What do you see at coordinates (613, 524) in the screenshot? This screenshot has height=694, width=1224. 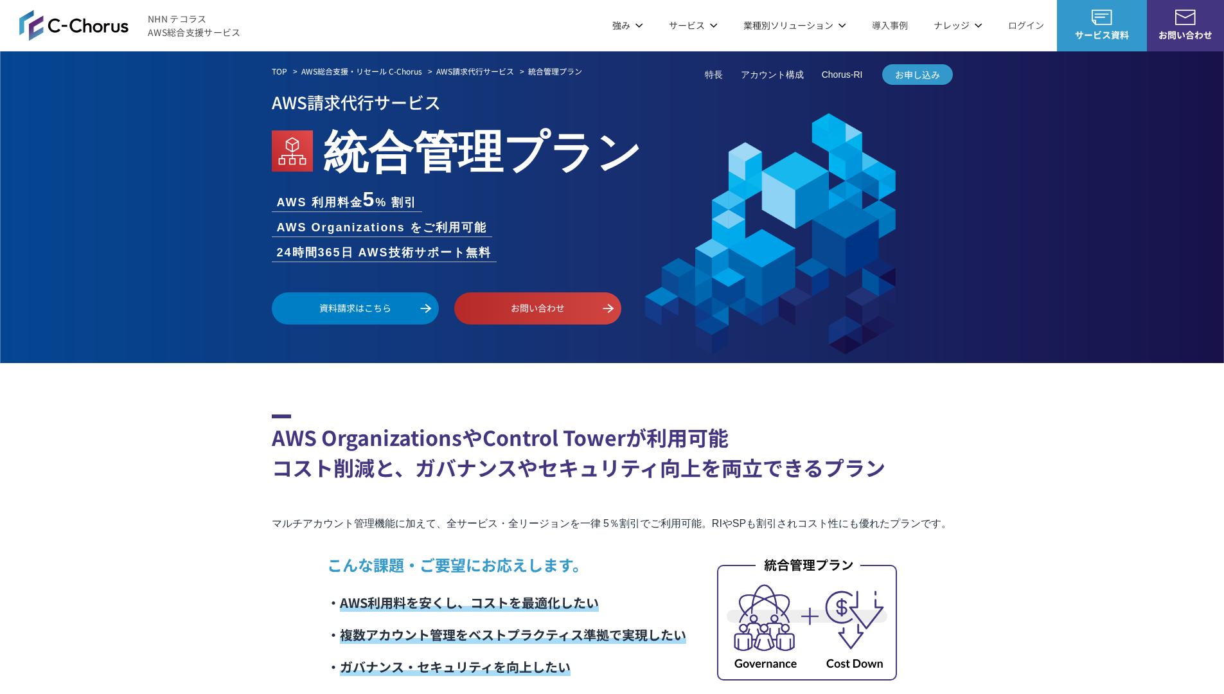 I see `p: マルチアカウント管理機能に加えて、全サービス・全リージョンを一律 5％割引でご利用可能。RIやSPも割引されコスト性にも優れたプランです。` at bounding box center [613, 524].